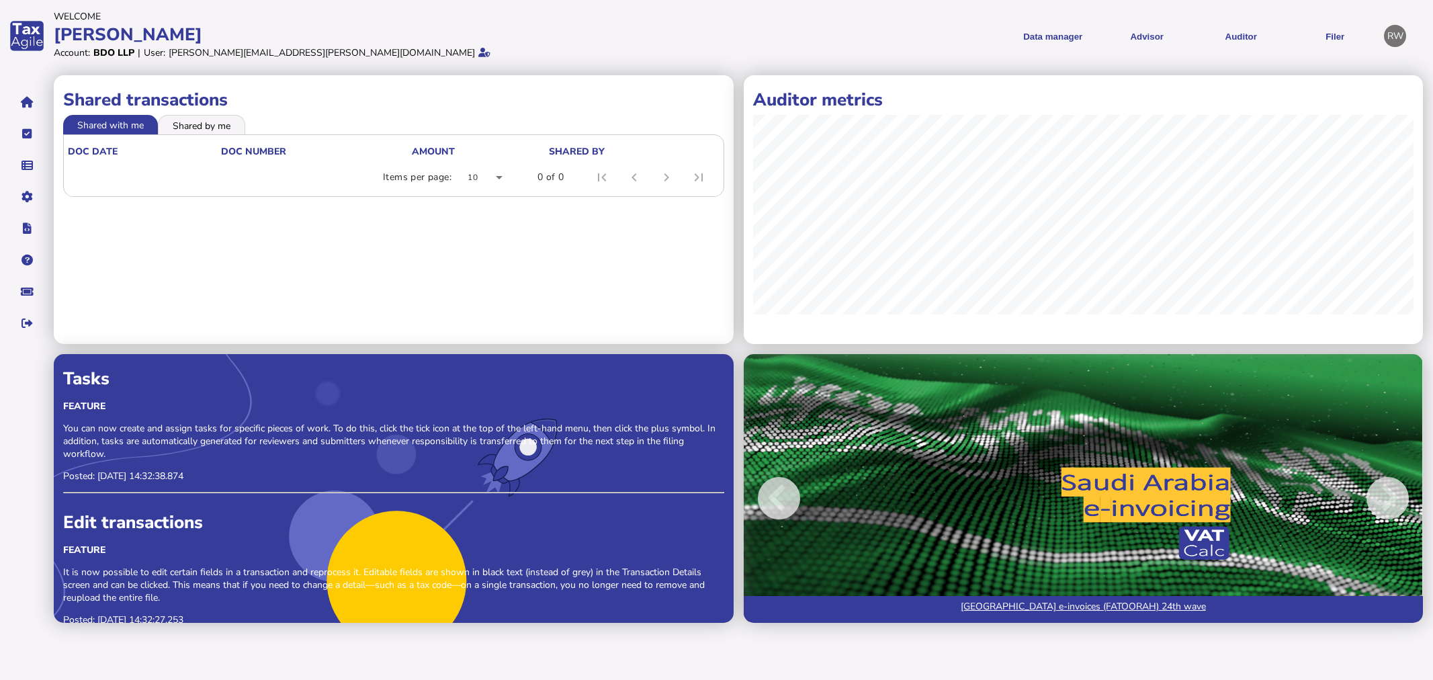  What do you see at coordinates (27, 102) in the screenshot?
I see `button: Home` at bounding box center [27, 102].